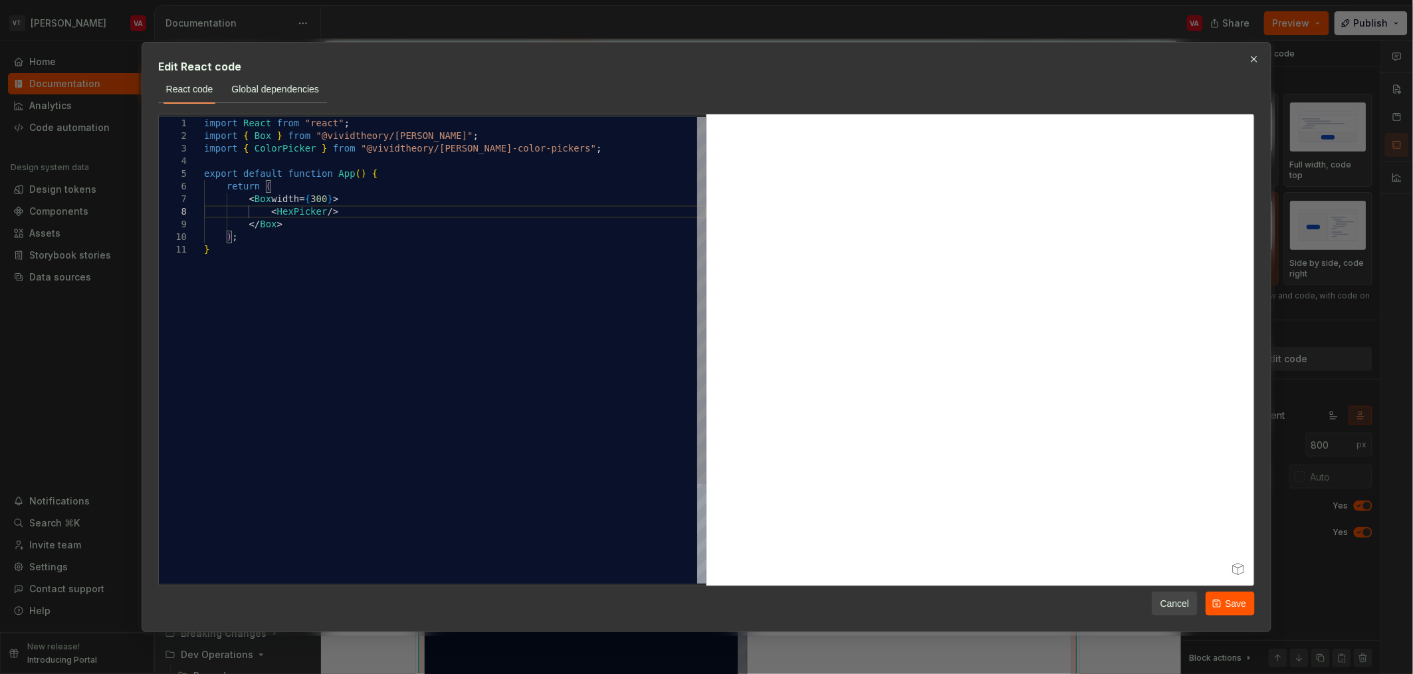 The height and width of the screenshot is (674, 1413). Describe the element at coordinates (285, 148) in the screenshot. I see `span: ColorPicker` at that location.